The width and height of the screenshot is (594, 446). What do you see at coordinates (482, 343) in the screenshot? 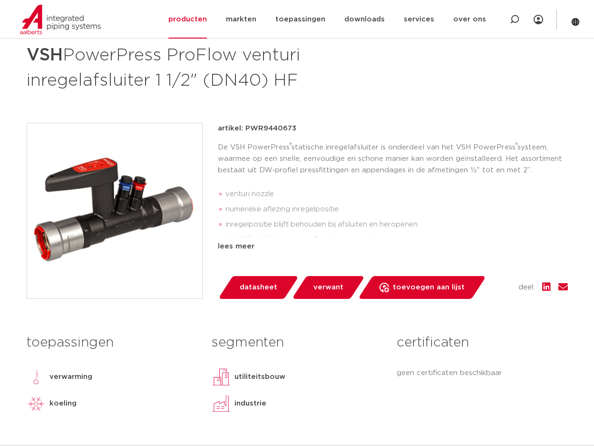
I see `h3: certificaten` at bounding box center [482, 343].